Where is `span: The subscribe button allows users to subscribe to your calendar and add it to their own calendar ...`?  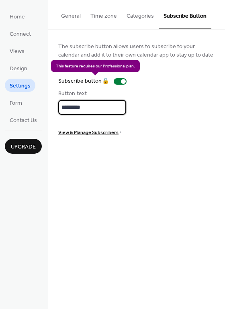
span: The subscribe button allows users to subscribe to your calendar and add it to their own calendar ... is located at coordinates (137, 55).